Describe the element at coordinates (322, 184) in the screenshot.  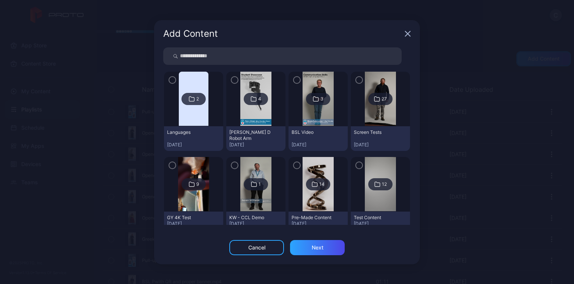
I see `div: 14` at that location.